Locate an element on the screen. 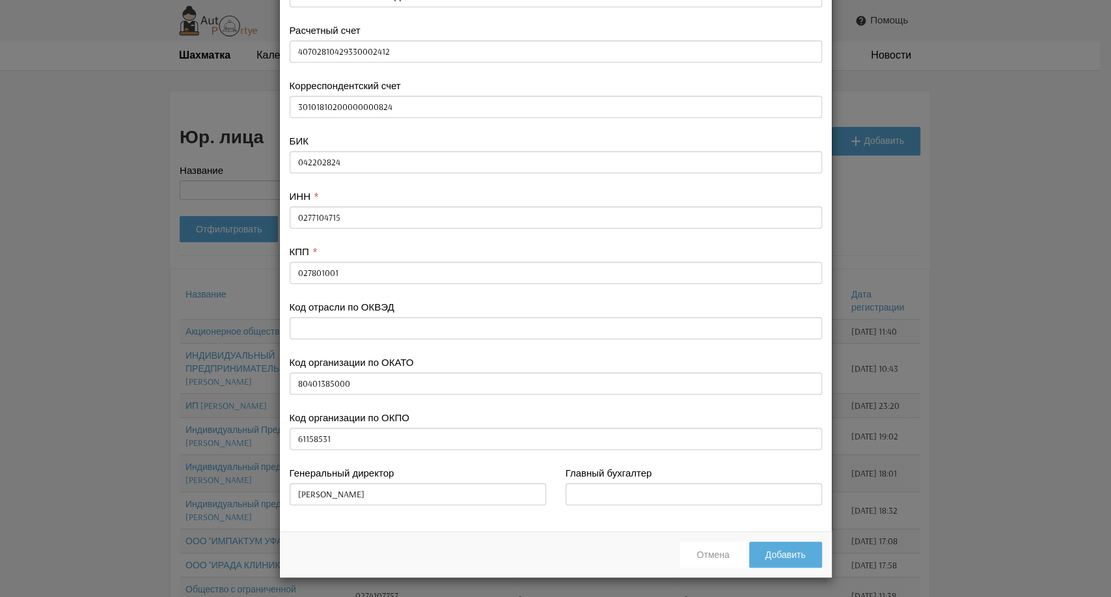 The height and width of the screenshot is (597, 1111). label: Генеральный директор is located at coordinates (342, 472).